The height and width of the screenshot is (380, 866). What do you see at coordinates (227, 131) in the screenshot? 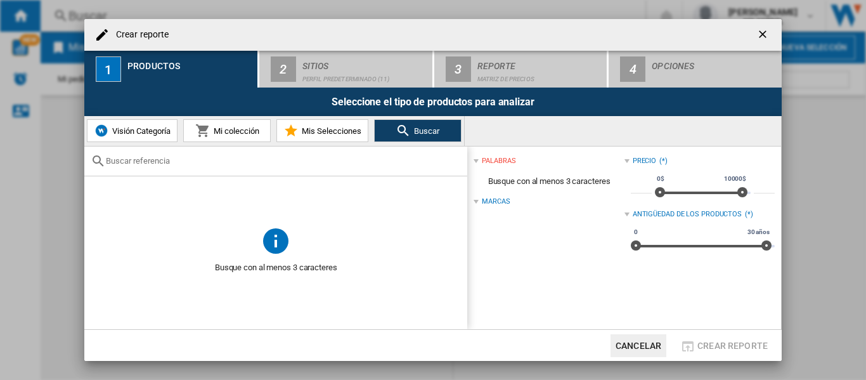
I see `button: Mi colección` at bounding box center [227, 131].